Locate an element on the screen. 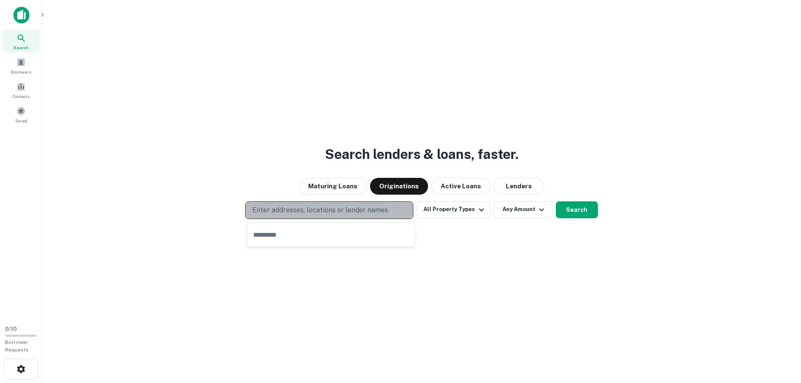 This screenshot has width=801, height=383. div: Search is located at coordinates (21, 41).